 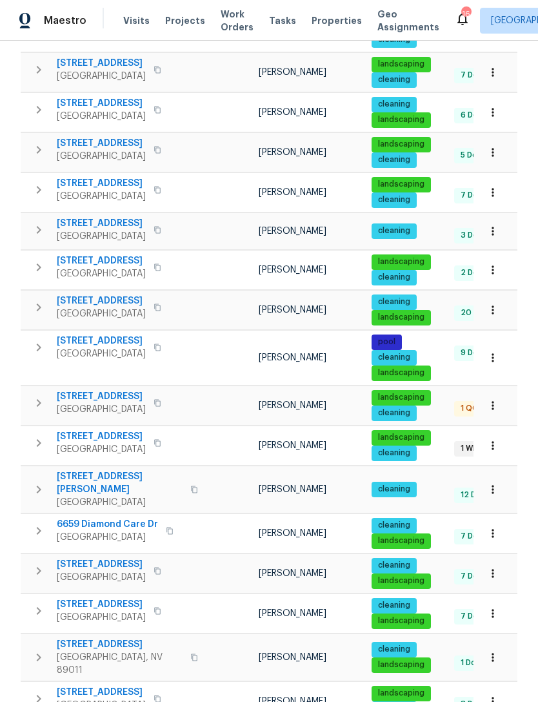 What do you see at coordinates (107, 524) in the screenshot?
I see `span: 6659 Diamond Care Dr` at bounding box center [107, 524].